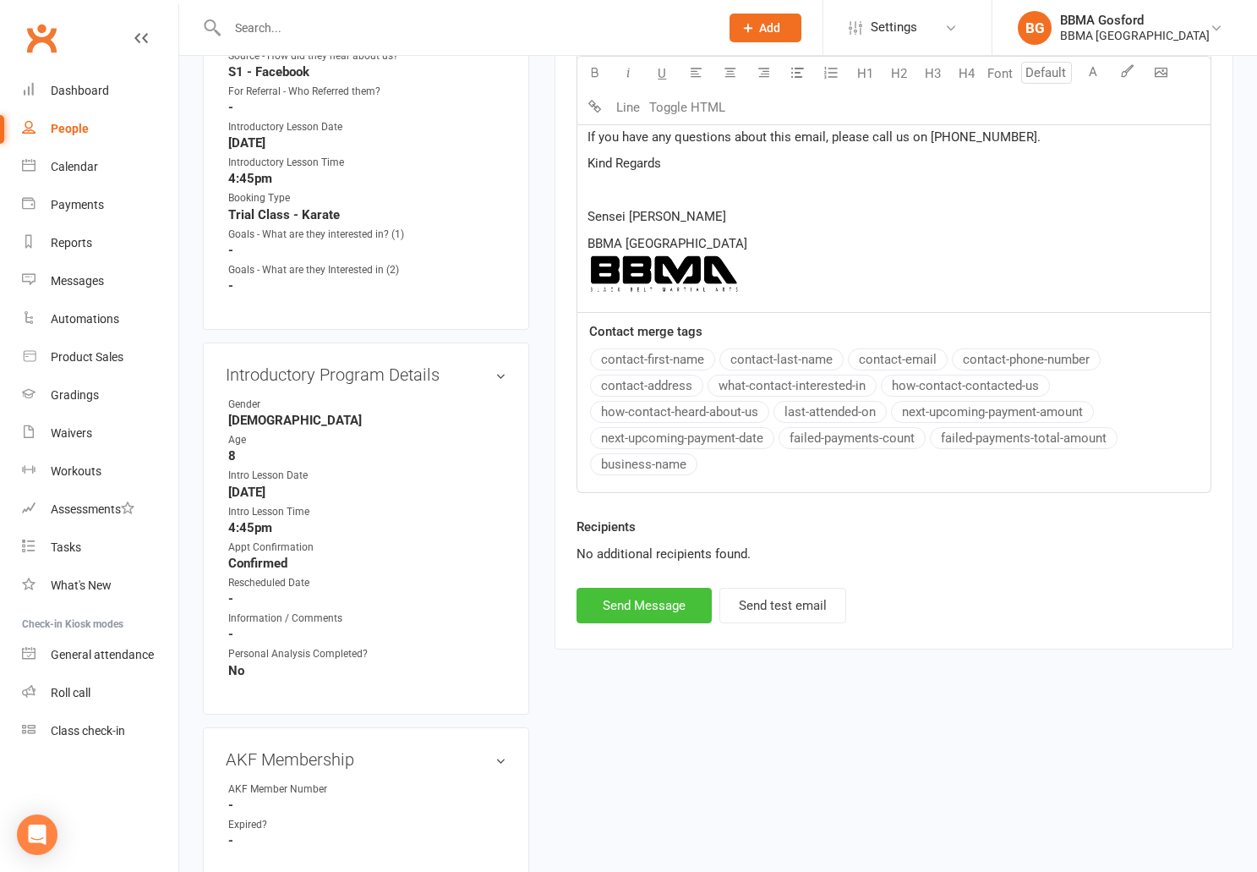 Image resolution: width=1257 pixels, height=872 pixels. I want to click on label: Recipients, so click(606, 527).